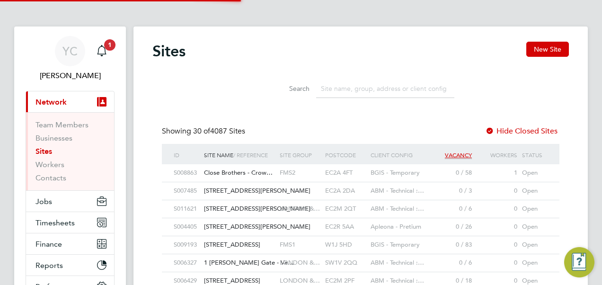 The height and width of the screenshot is (285, 602). What do you see at coordinates (49, 244) in the screenshot?
I see `span: Finance` at bounding box center [49, 244].